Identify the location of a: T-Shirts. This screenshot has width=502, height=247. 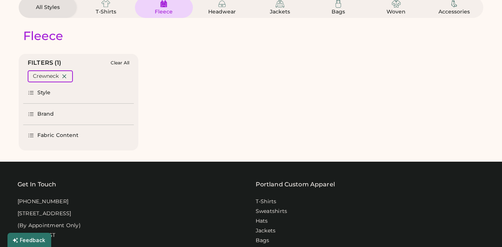
(266, 201).